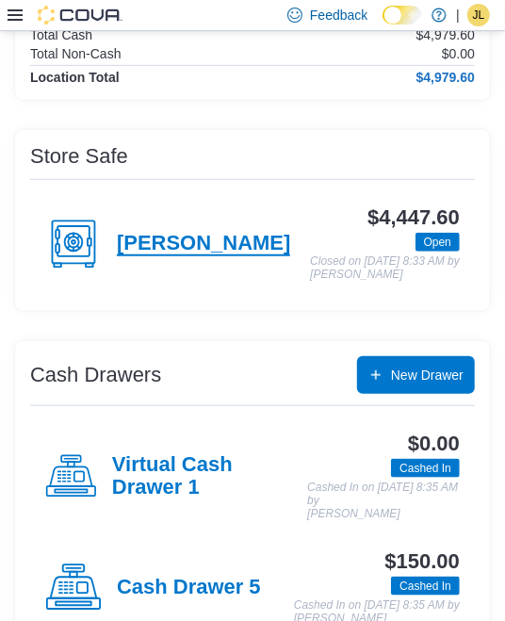 This screenshot has height=621, width=505. Describe the element at coordinates (414, 218) in the screenshot. I see `h3: $4,447.60` at that location.